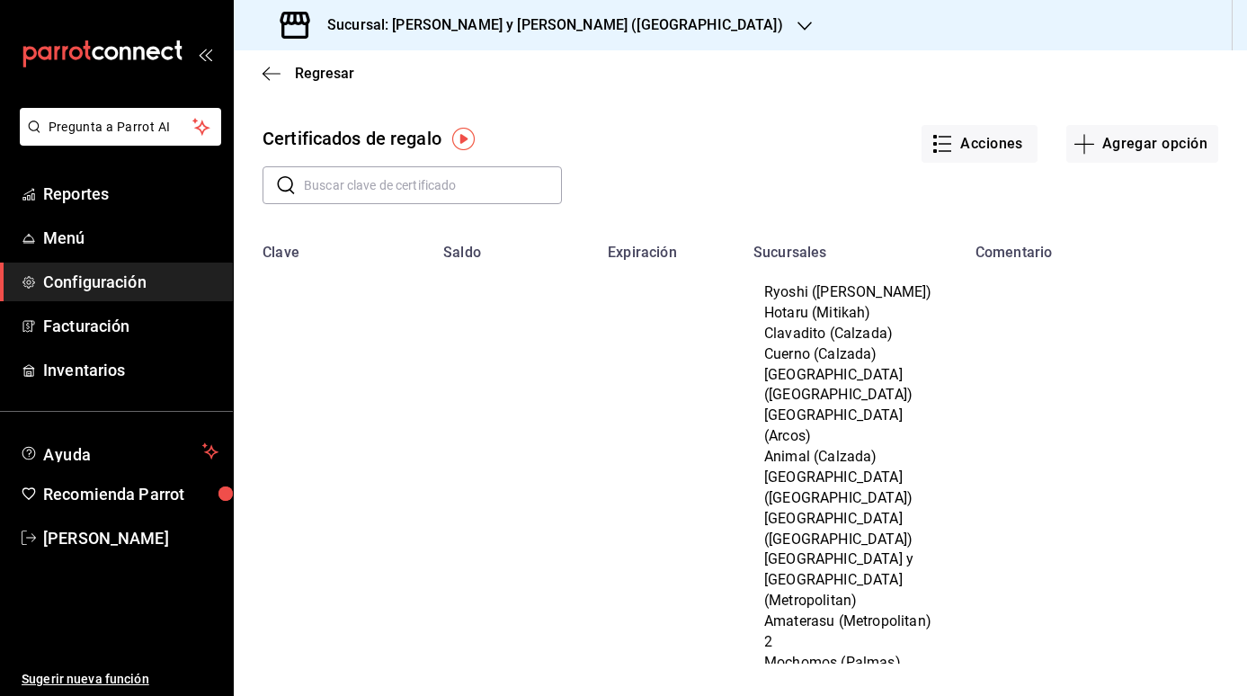 The width and height of the screenshot is (1247, 696). Describe the element at coordinates (1142, 144) in the screenshot. I see `button: Agregar opción` at that location.